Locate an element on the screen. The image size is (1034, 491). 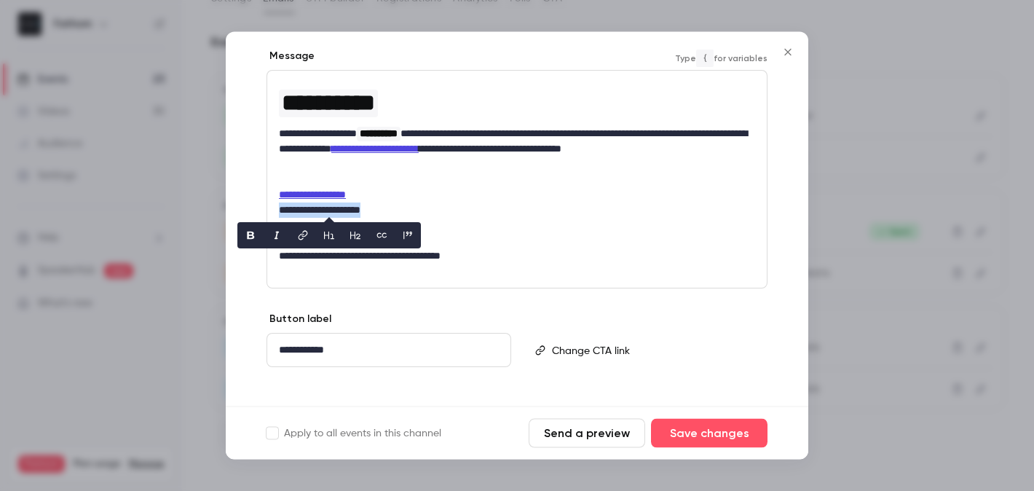
label: Apply to all events in this channel is located at coordinates (354, 433).